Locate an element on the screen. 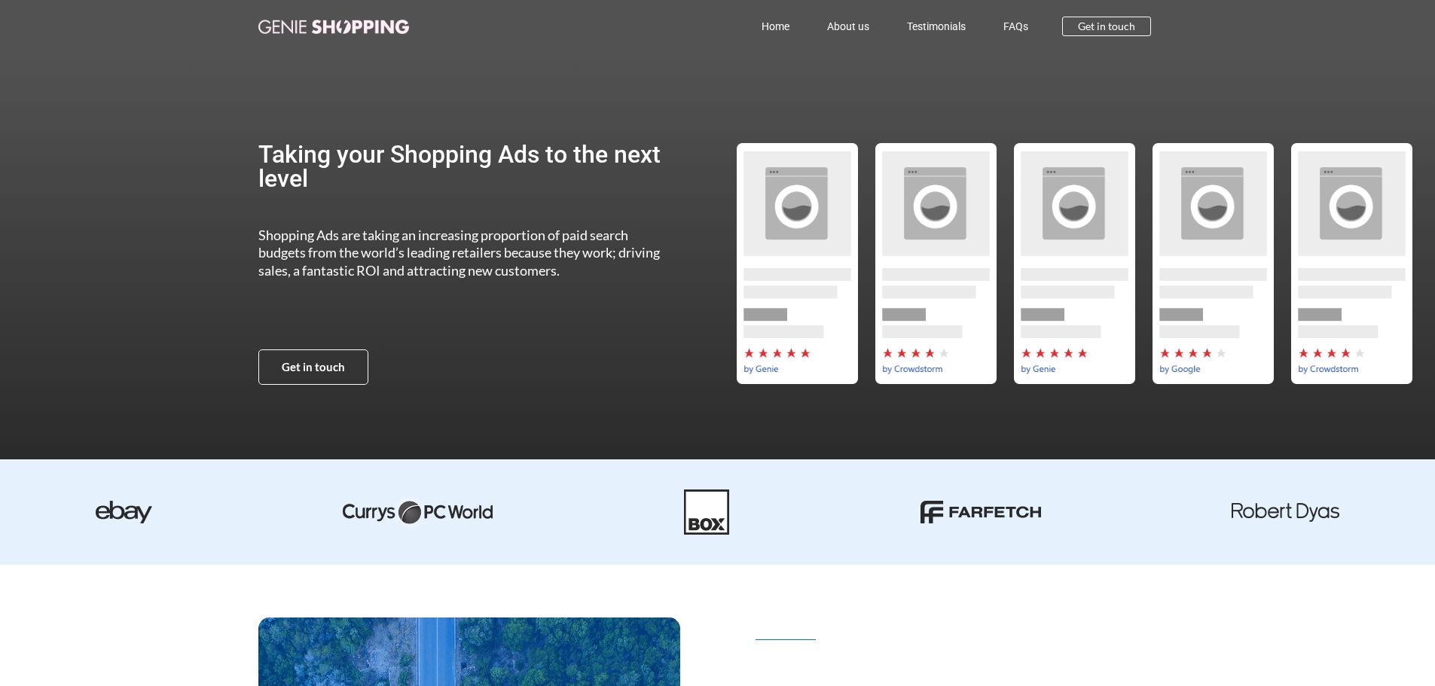 Image resolution: width=1435 pixels, height=686 pixels. div: 2 / 5 is located at coordinates (936, 264).